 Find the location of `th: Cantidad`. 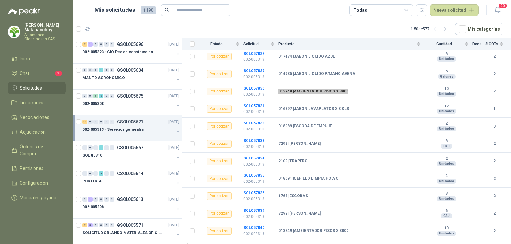

th: Cantidad is located at coordinates (448, 44).